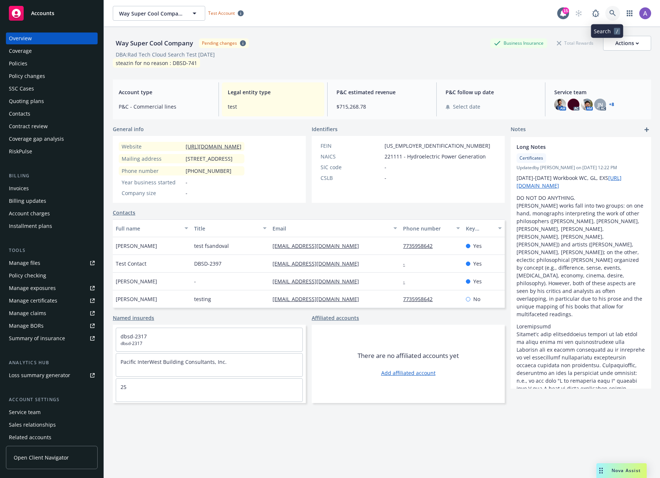 This screenshot has height=478, width=660. Describe the element at coordinates (629, 13) in the screenshot. I see `a: Switch app` at that location.